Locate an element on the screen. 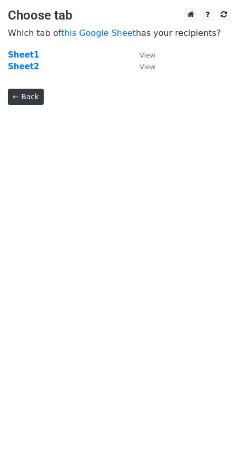 This screenshot has height=455, width=238. a: this Google Sheet is located at coordinates (99, 33).